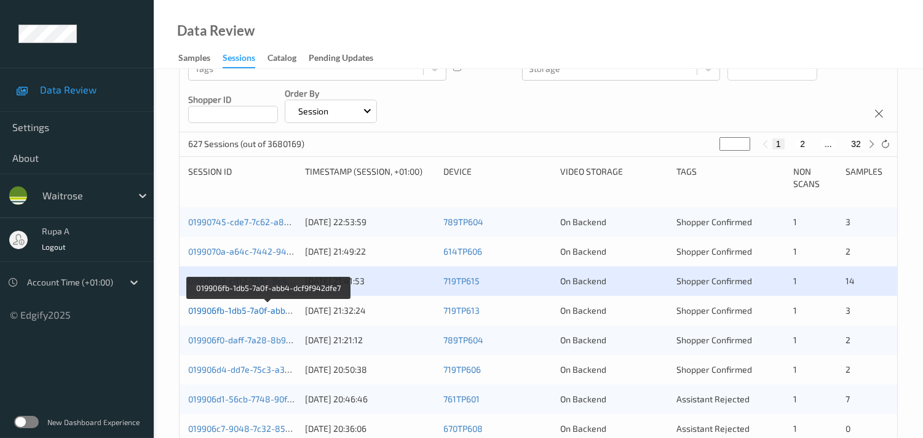 This screenshot has width=923, height=438. What do you see at coordinates (272, 428) in the screenshot?
I see `a: 019906c7-9048-7c32-85b8-229b13499a7f` at bounding box center [272, 428].